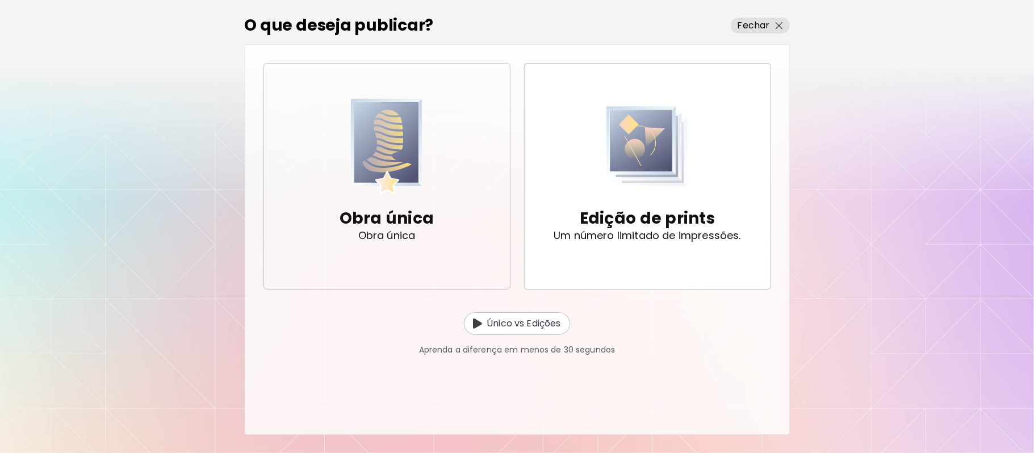 The width and height of the screenshot is (1034, 453). Describe the element at coordinates (517, 350) in the screenshot. I see `p: Aprenda a diferença em menos de 30 segundos` at that location.